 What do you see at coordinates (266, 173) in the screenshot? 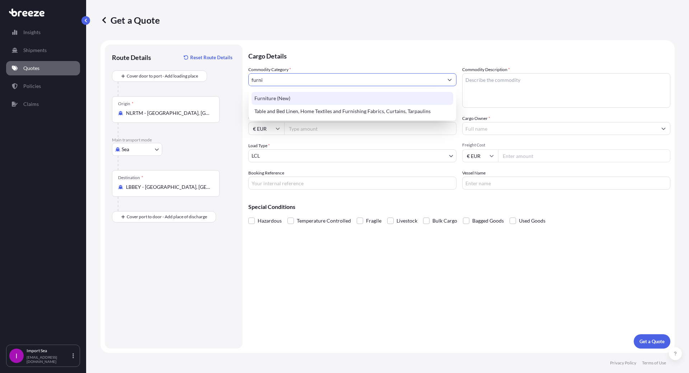
I see `label: Booking Reference` at bounding box center [266, 173].